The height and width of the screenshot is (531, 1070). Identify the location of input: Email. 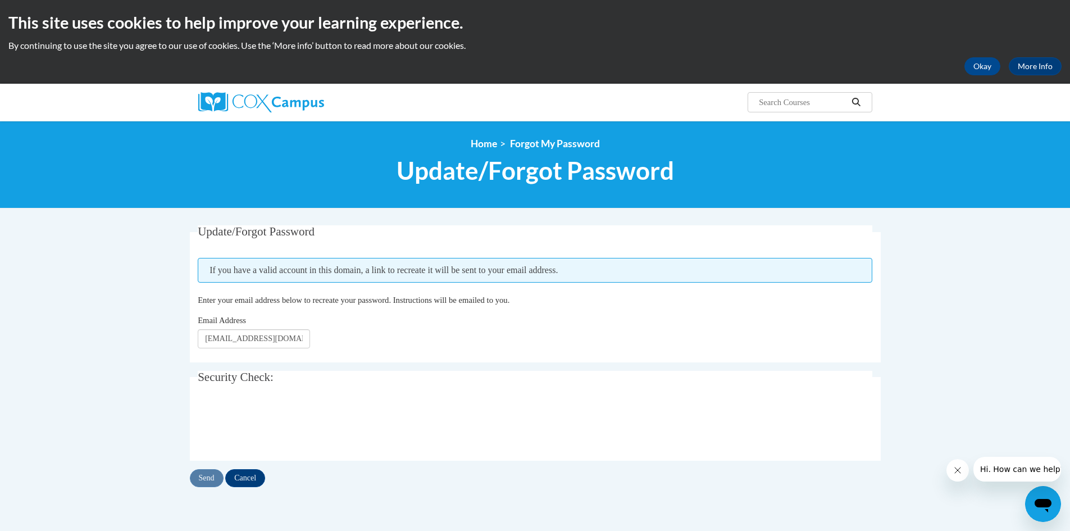
(254, 339).